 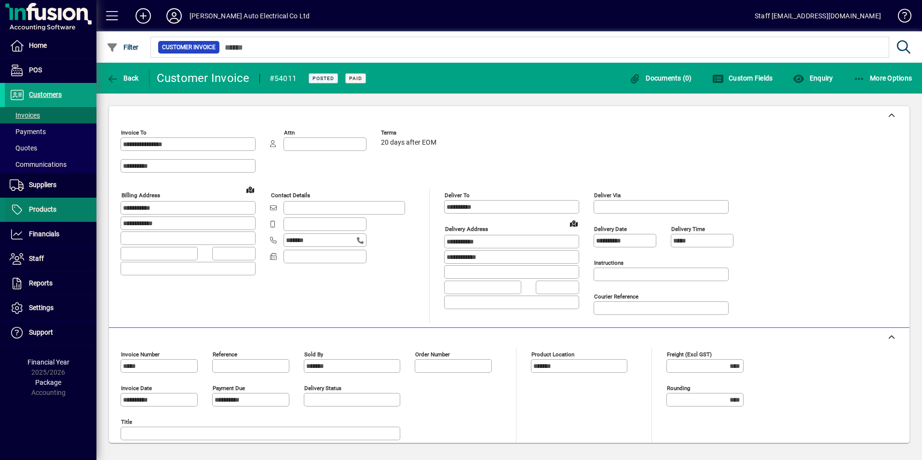 What do you see at coordinates (323, 78) in the screenshot?
I see `span: Posted` at bounding box center [323, 78].